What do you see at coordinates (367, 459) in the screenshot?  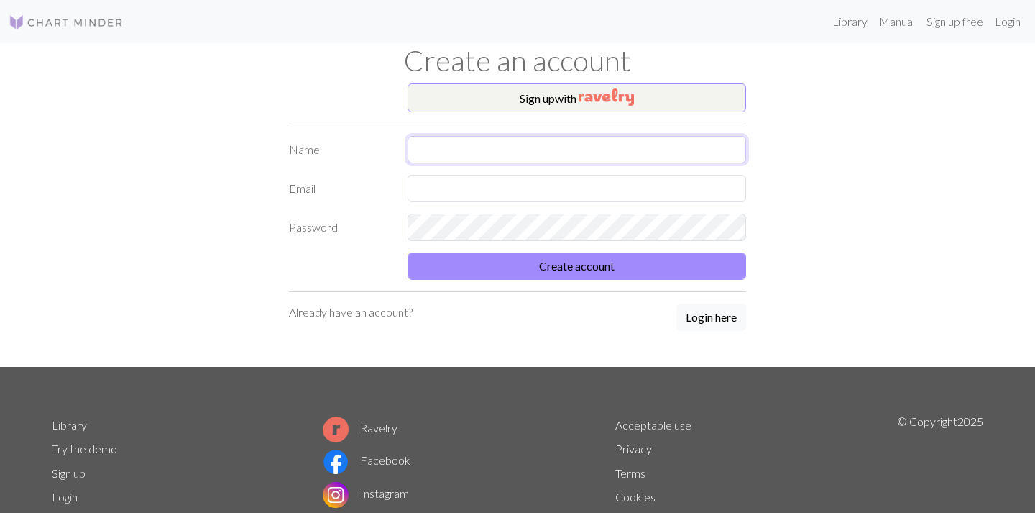 I see `a: Facebook` at bounding box center [367, 459].